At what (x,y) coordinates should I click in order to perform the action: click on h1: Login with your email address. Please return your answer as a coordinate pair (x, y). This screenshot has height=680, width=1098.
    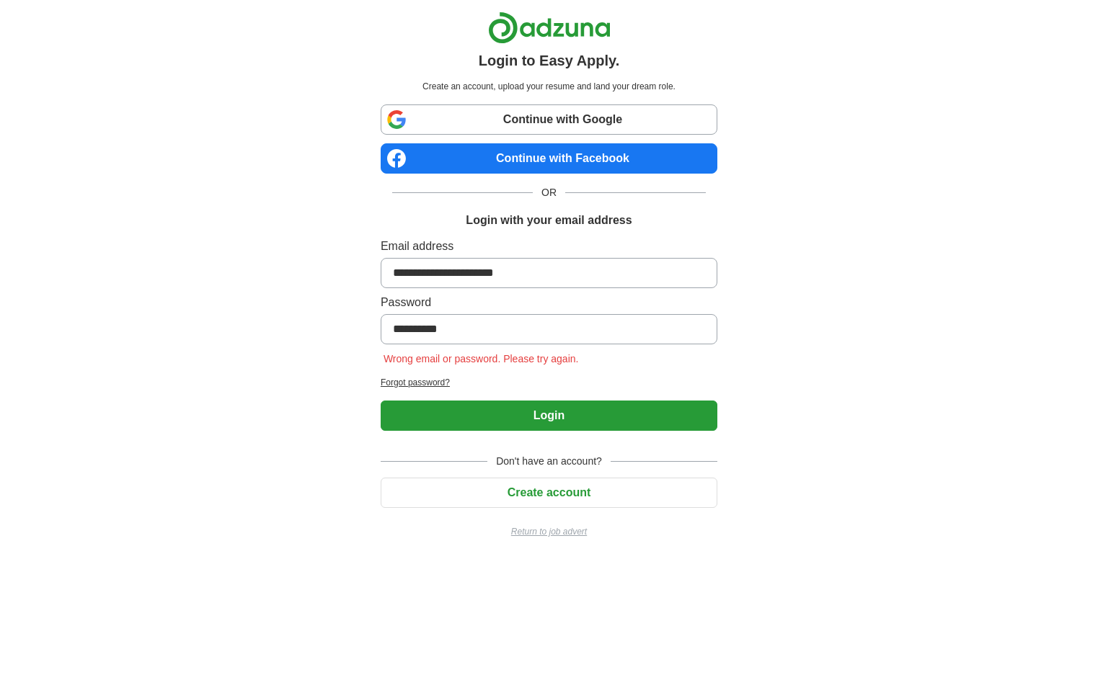
    Looking at the image, I should click on (549, 221).